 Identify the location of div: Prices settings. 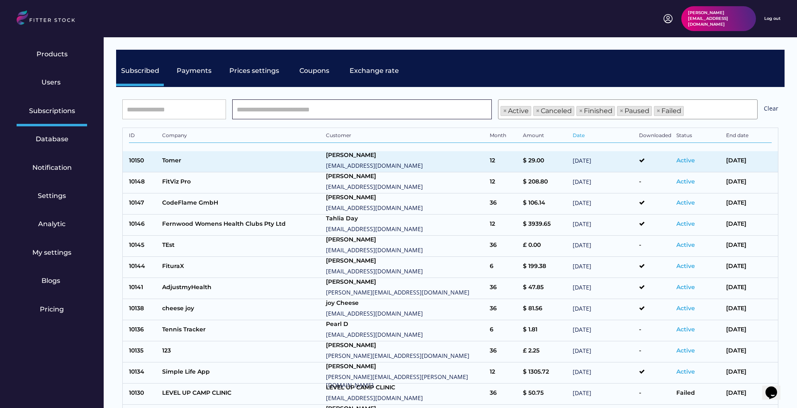
(254, 71).